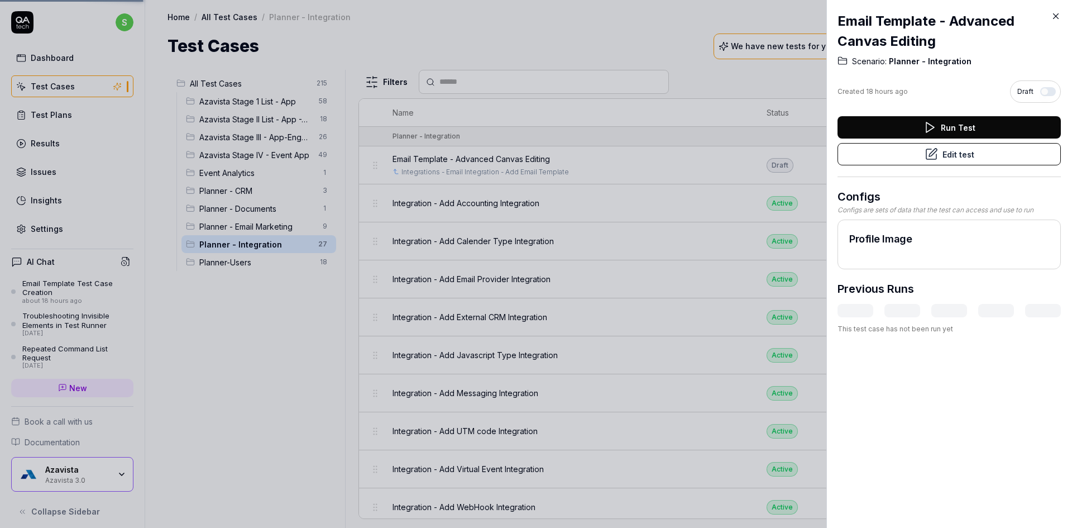 This screenshot has height=528, width=1072. Describe the element at coordinates (949, 197) in the screenshot. I see `h3: Configs` at that location.